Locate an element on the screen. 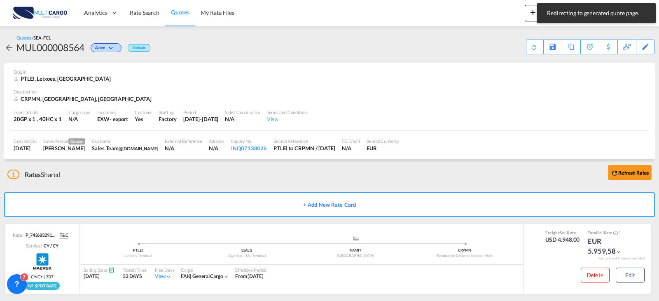  div: View is located at coordinates (287, 119).